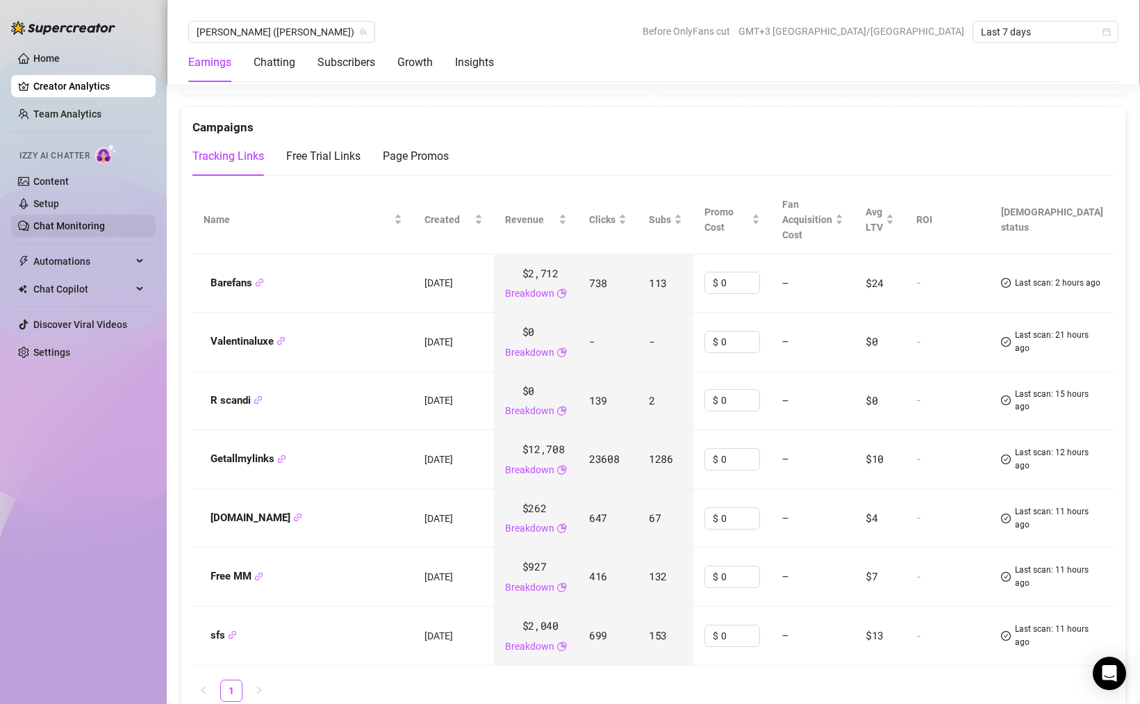  What do you see at coordinates (1109, 673) in the screenshot?
I see `div: Open Intercom Messenger` at bounding box center [1109, 673].